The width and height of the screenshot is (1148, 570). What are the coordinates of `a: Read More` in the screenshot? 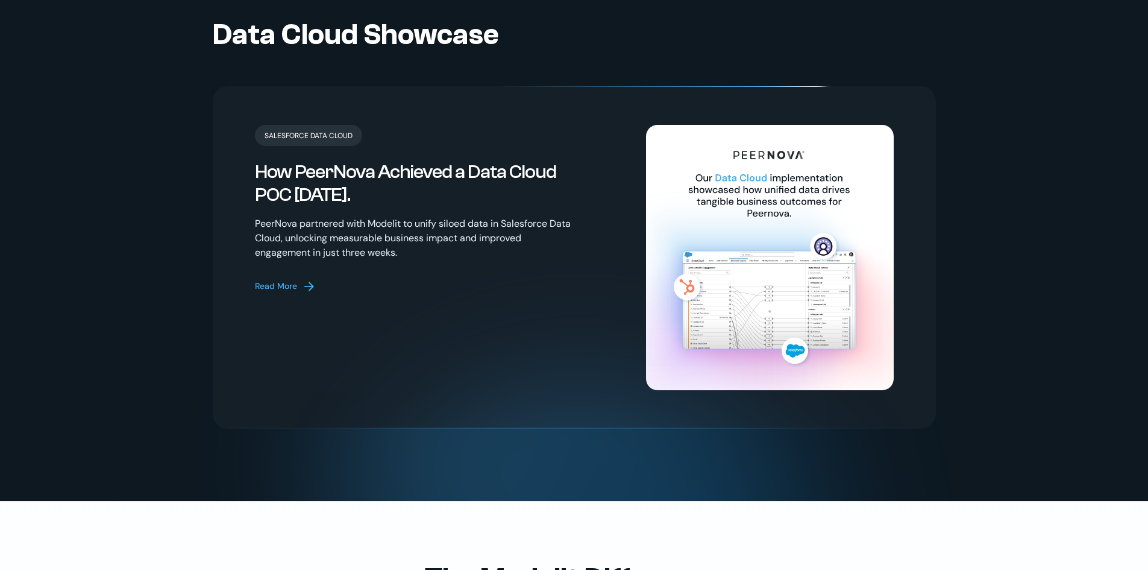 It's located at (286, 286).